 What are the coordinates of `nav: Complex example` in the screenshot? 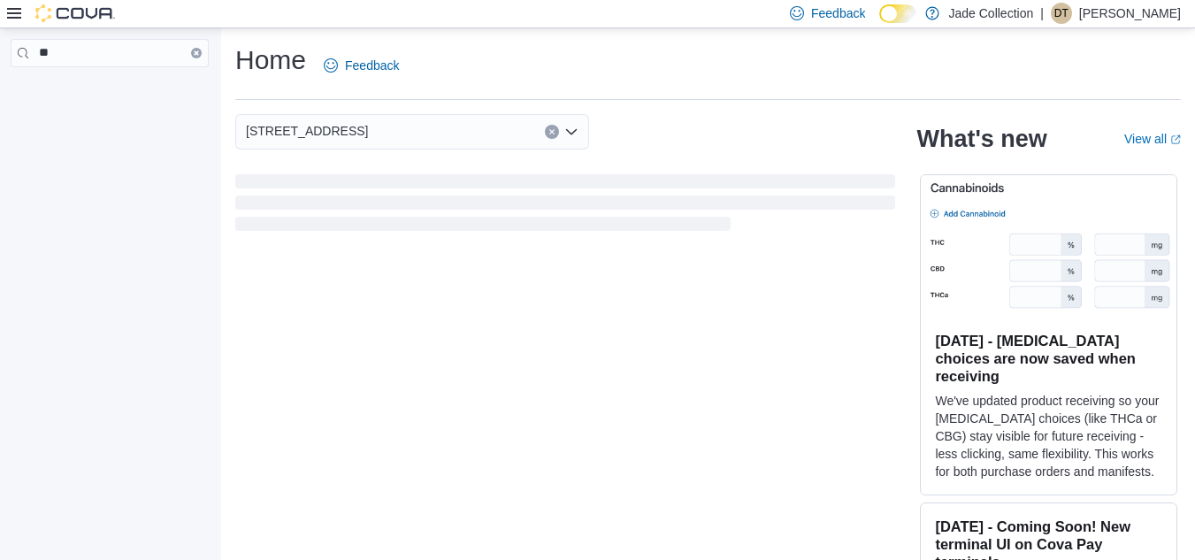 It's located at (110, 92).